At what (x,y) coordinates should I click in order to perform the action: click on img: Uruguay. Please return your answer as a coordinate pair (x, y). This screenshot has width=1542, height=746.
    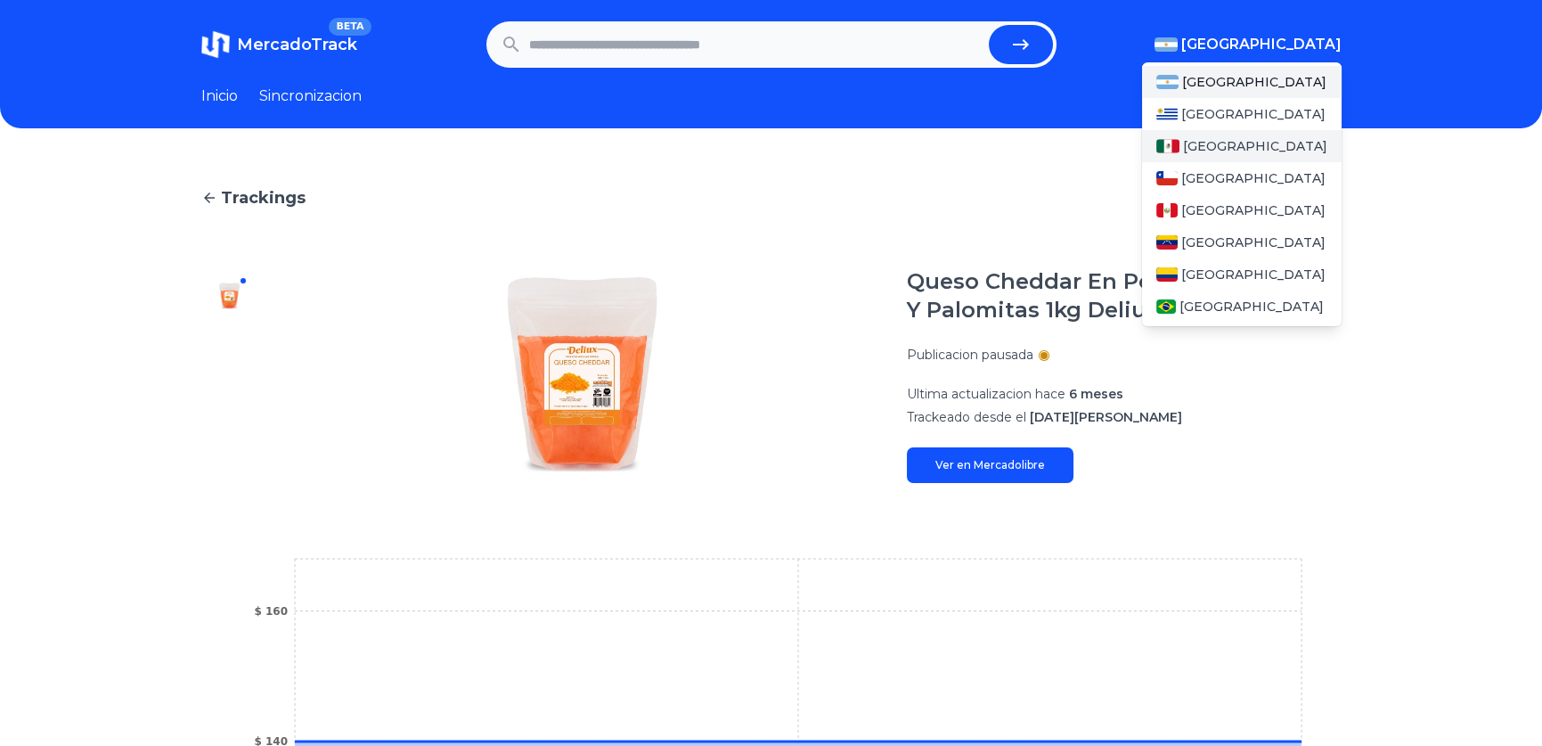
    Looking at the image, I should click on (1167, 114).